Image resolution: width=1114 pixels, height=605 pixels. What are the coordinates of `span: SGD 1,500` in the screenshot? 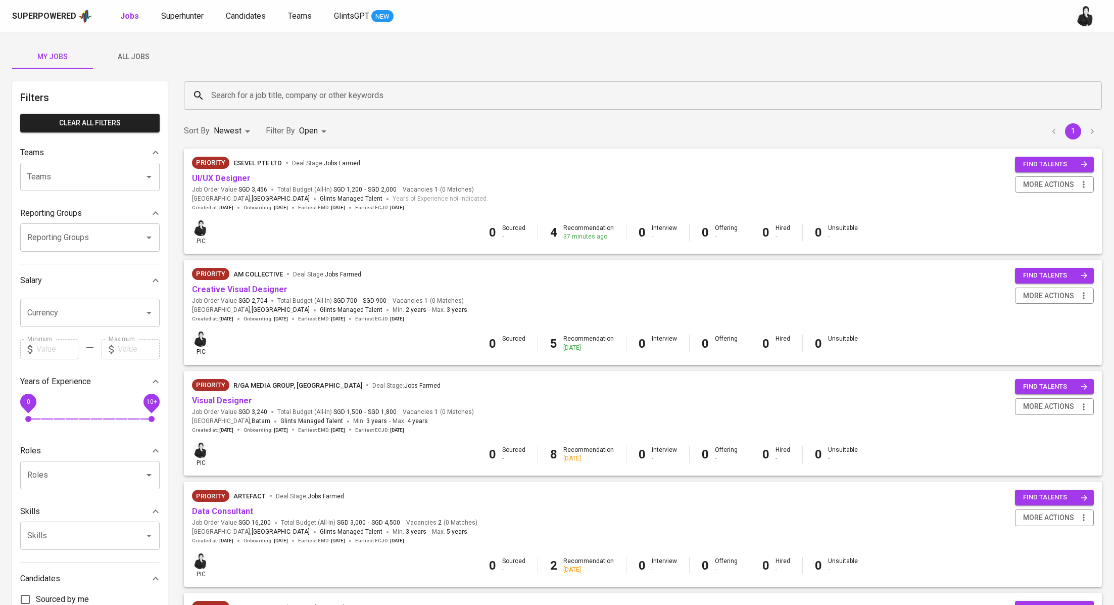 It's located at (347, 412).